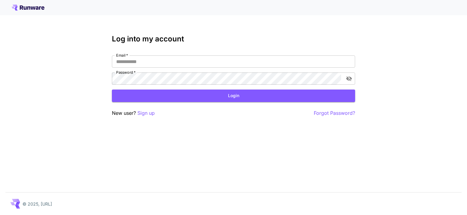 This screenshot has height=215, width=467. Describe the element at coordinates (233, 95) in the screenshot. I see `button: Login` at that location.